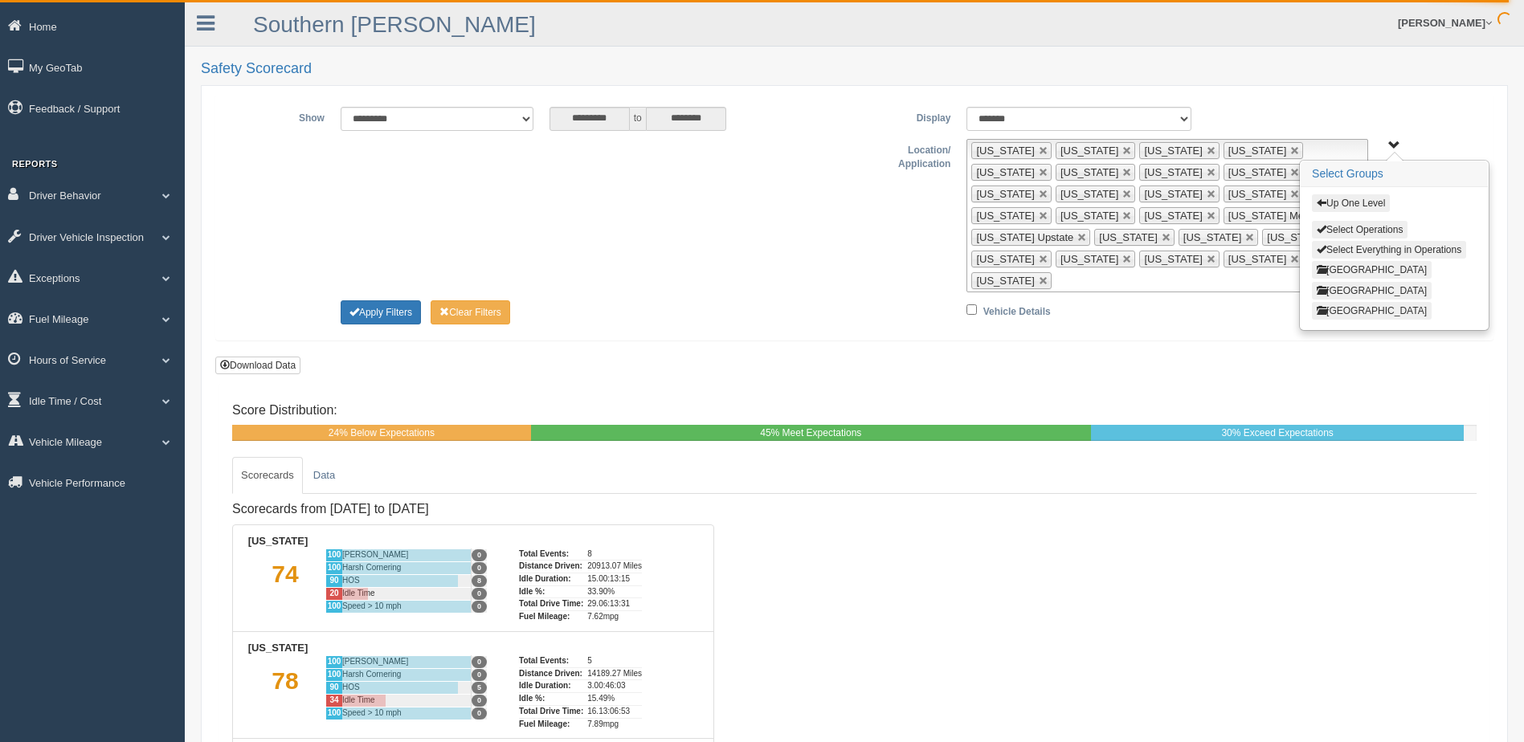 The image size is (1524, 742). Describe the element at coordinates (479, 581) in the screenshot. I see `span: 8` at that location.